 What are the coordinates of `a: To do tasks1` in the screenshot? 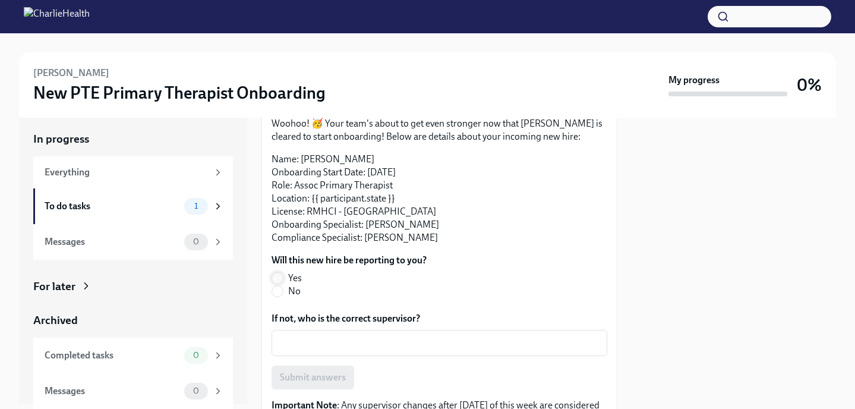 It's located at (133, 206).